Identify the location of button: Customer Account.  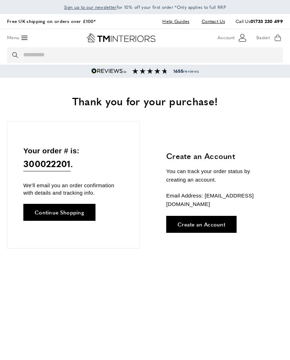
(232, 38).